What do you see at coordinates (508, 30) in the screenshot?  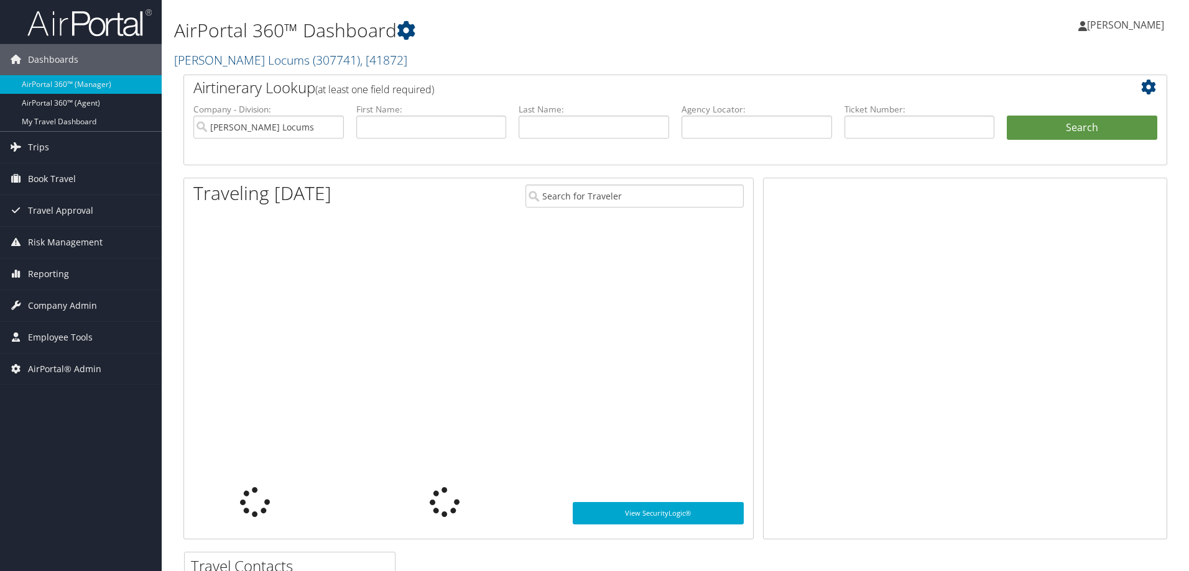 I see `h1: AirPortal 360™ Dashboard` at bounding box center [508, 30].